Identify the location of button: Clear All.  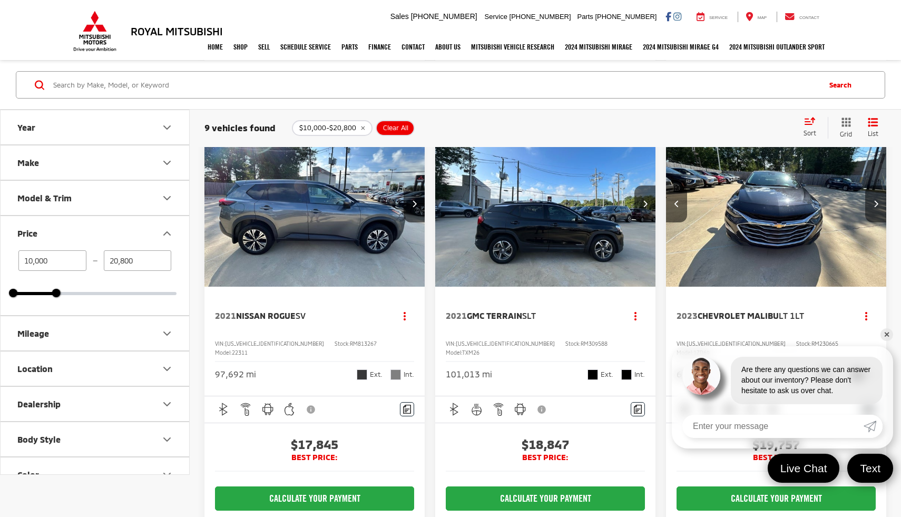
(395, 128).